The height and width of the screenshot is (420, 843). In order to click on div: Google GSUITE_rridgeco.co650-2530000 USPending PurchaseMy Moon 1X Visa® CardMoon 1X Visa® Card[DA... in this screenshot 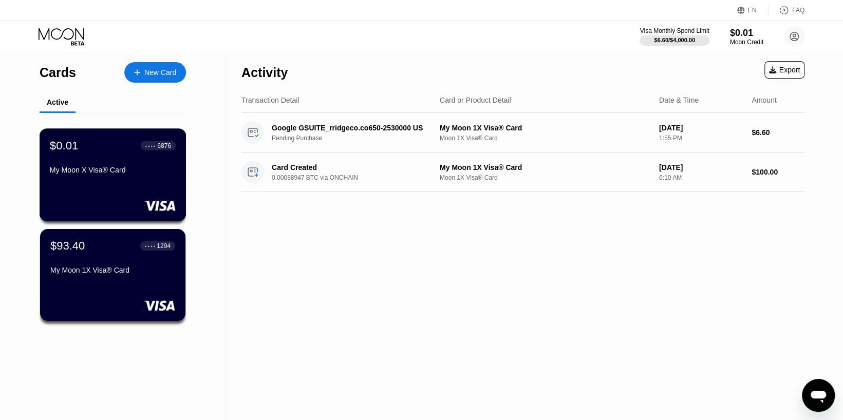, I will do `click(523, 132)`.